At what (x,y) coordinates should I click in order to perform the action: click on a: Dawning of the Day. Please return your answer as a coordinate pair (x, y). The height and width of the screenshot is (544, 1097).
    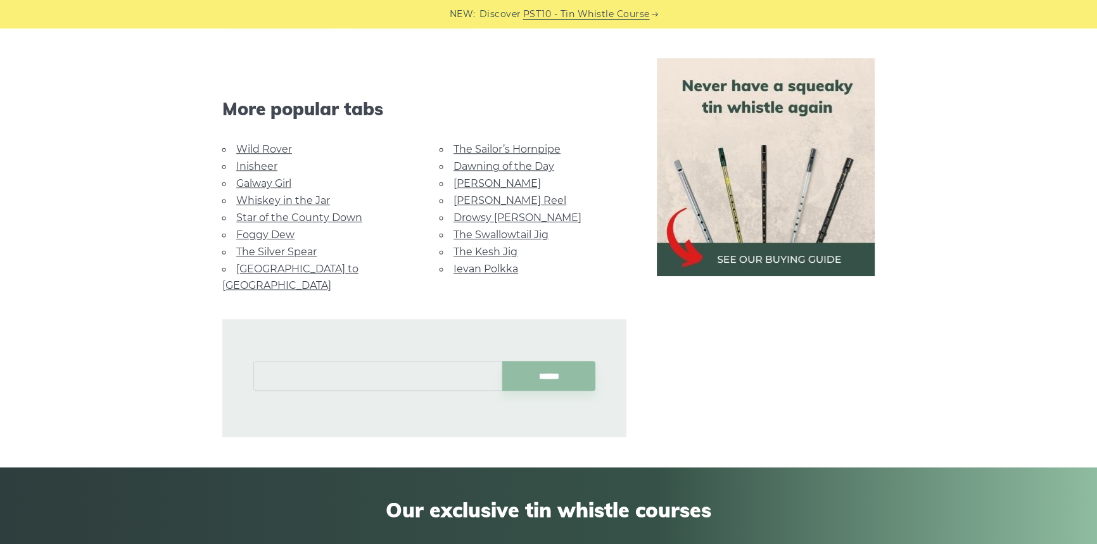
    Looking at the image, I should click on (503, 166).